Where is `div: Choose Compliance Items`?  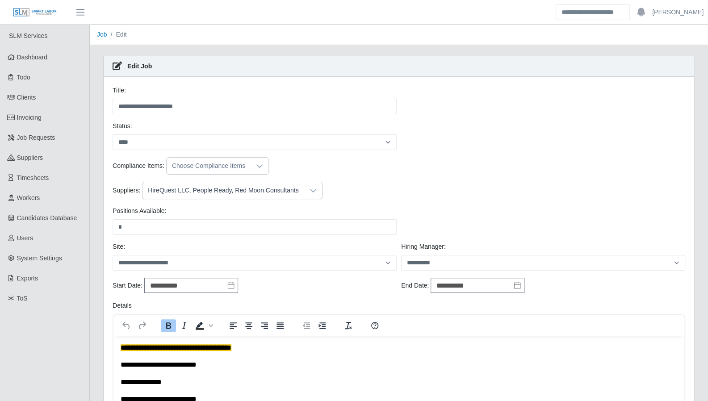 div: Choose Compliance Items is located at coordinates (209, 166).